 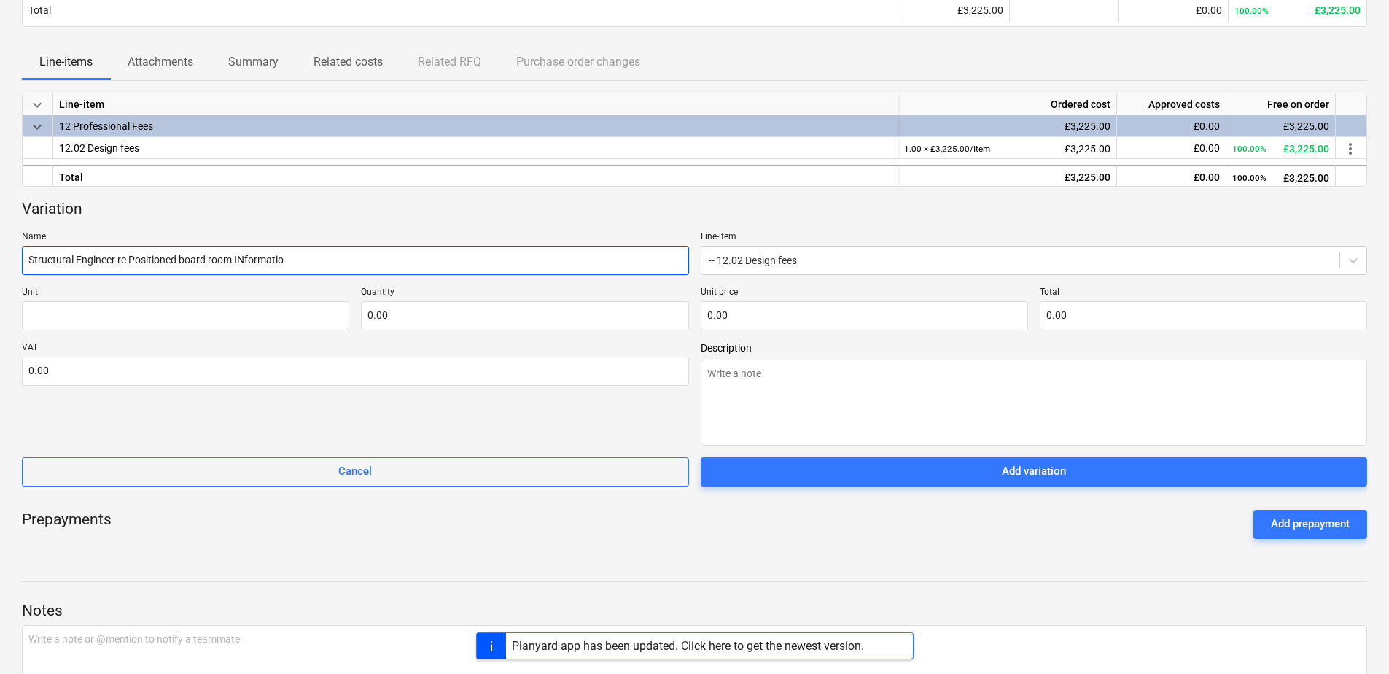 What do you see at coordinates (475, 125) in the screenshot?
I see `div: 12 Professional Fees` at bounding box center [475, 125].